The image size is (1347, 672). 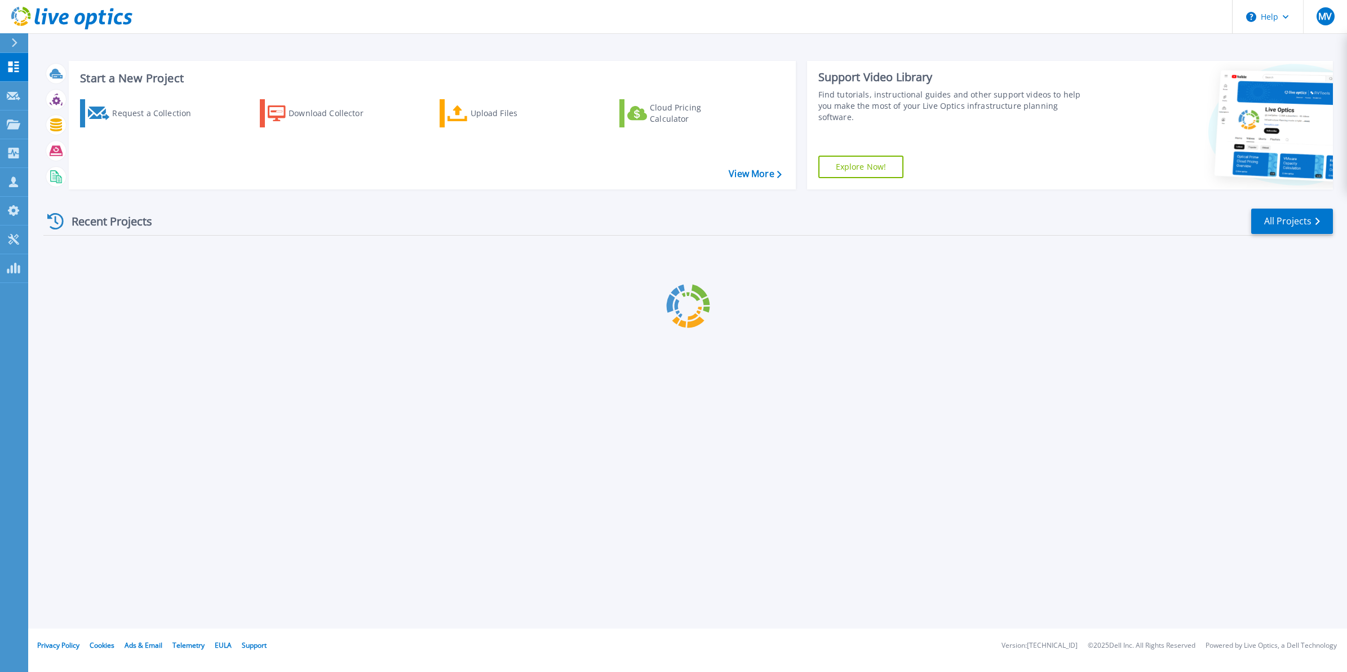 What do you see at coordinates (322, 113) in the screenshot?
I see `a: Download Collector` at bounding box center [322, 113].